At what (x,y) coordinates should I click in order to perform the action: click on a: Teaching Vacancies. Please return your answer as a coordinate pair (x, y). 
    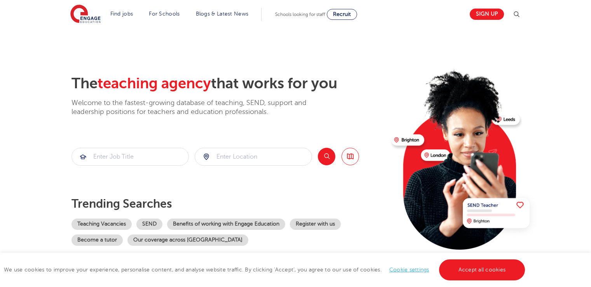
    Looking at the image, I should click on (101, 224).